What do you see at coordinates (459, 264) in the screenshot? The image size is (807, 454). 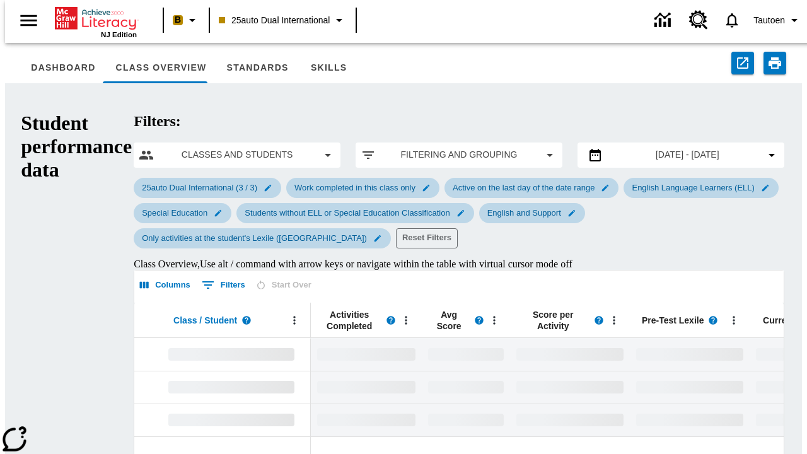 I see `div: Class Overview , Use alt / command with arrow keys or navigate within the table with virtual curs...` at bounding box center [459, 264].